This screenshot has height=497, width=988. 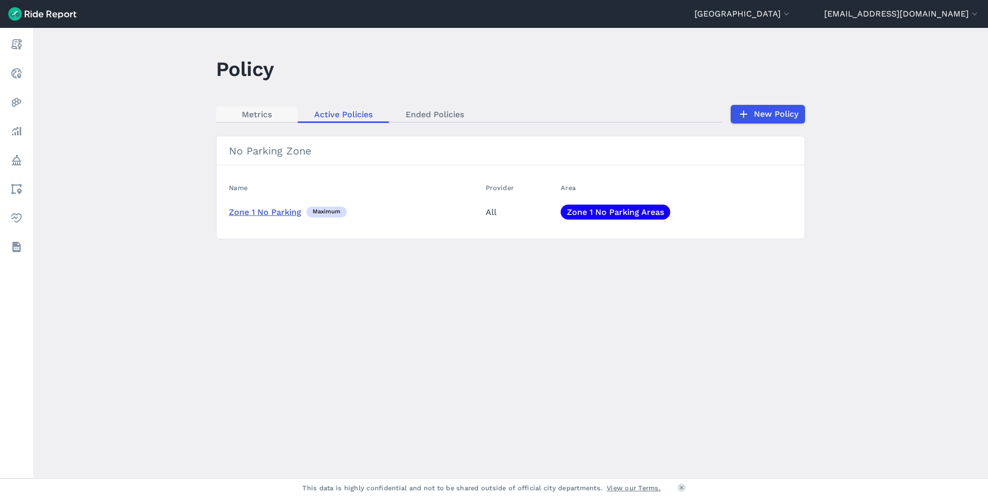 What do you see at coordinates (17, 189) in the screenshot?
I see `a: Areas` at bounding box center [17, 189].